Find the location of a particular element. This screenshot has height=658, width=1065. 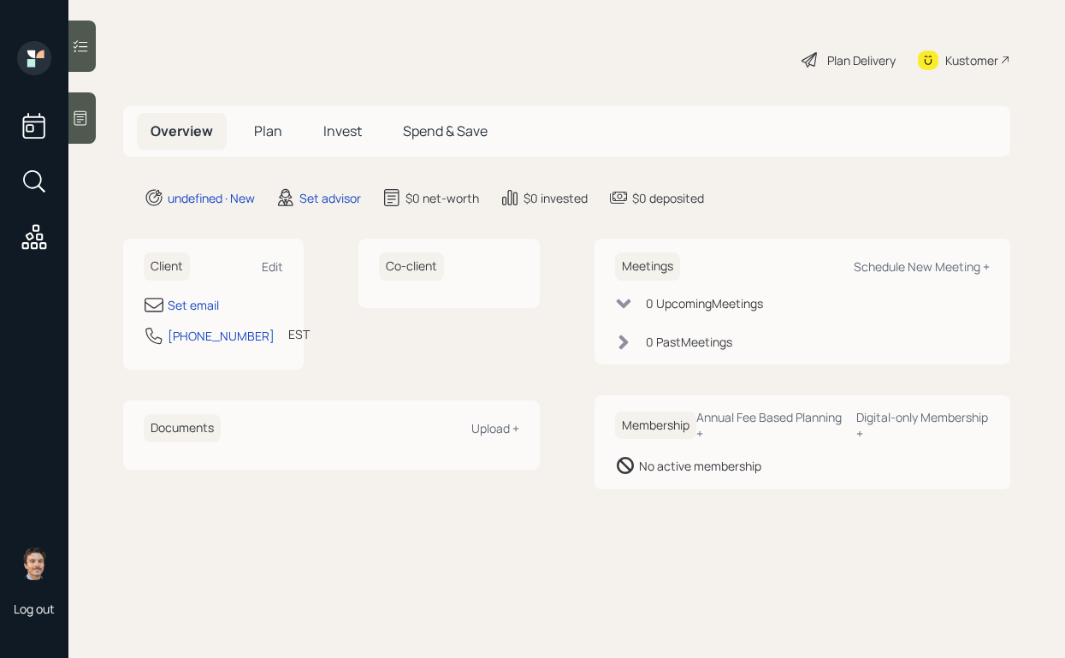

div: Schedule New Meeting + is located at coordinates (922, 266).